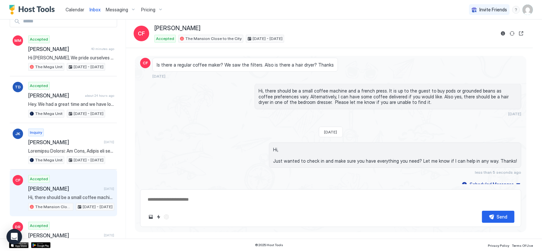 The width and height of the screenshot is (542, 251). I want to click on button: Reservation information, so click(503, 33).